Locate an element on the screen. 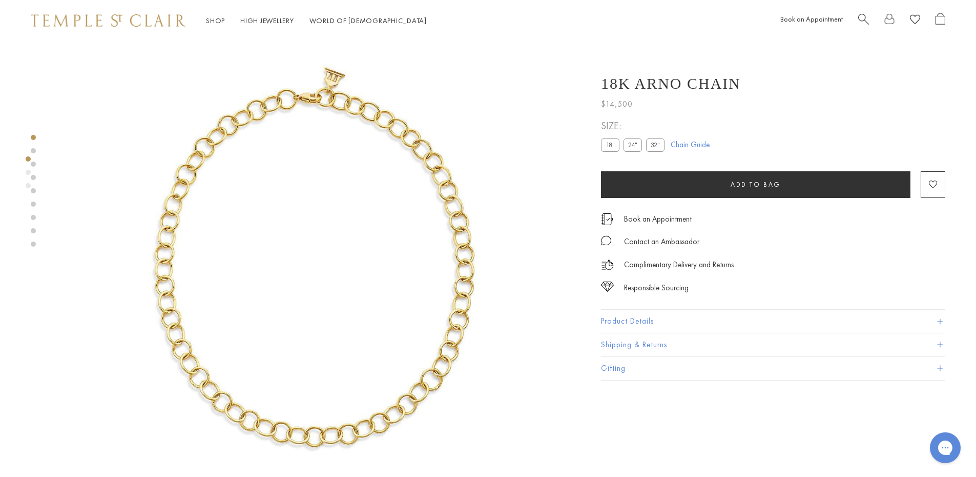 This screenshot has height=477, width=976. a: Open Shopping Bag is located at coordinates (940, 21).